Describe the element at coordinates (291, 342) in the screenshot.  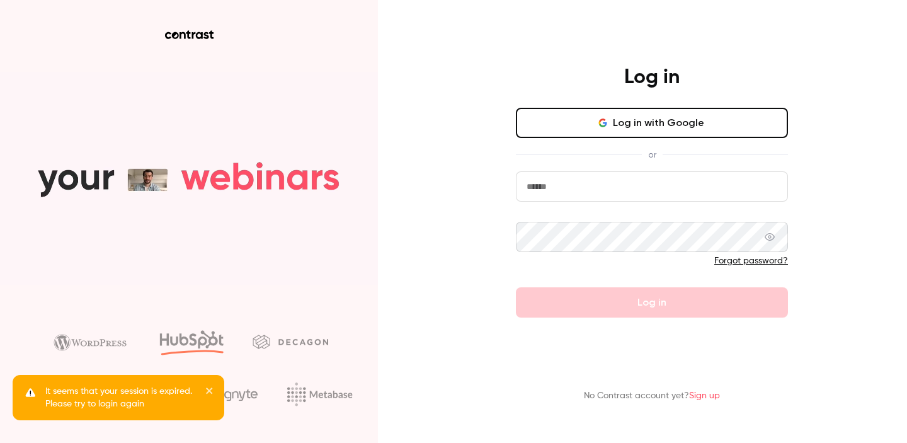
I see `img: decagon` at that location.